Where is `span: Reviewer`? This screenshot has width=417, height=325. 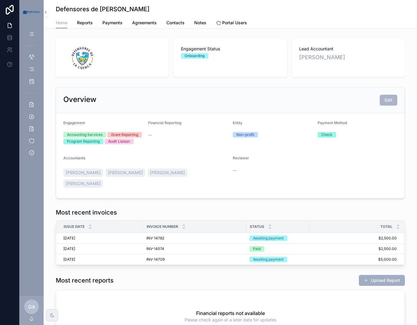 span: Reviewer is located at coordinates (241, 158).